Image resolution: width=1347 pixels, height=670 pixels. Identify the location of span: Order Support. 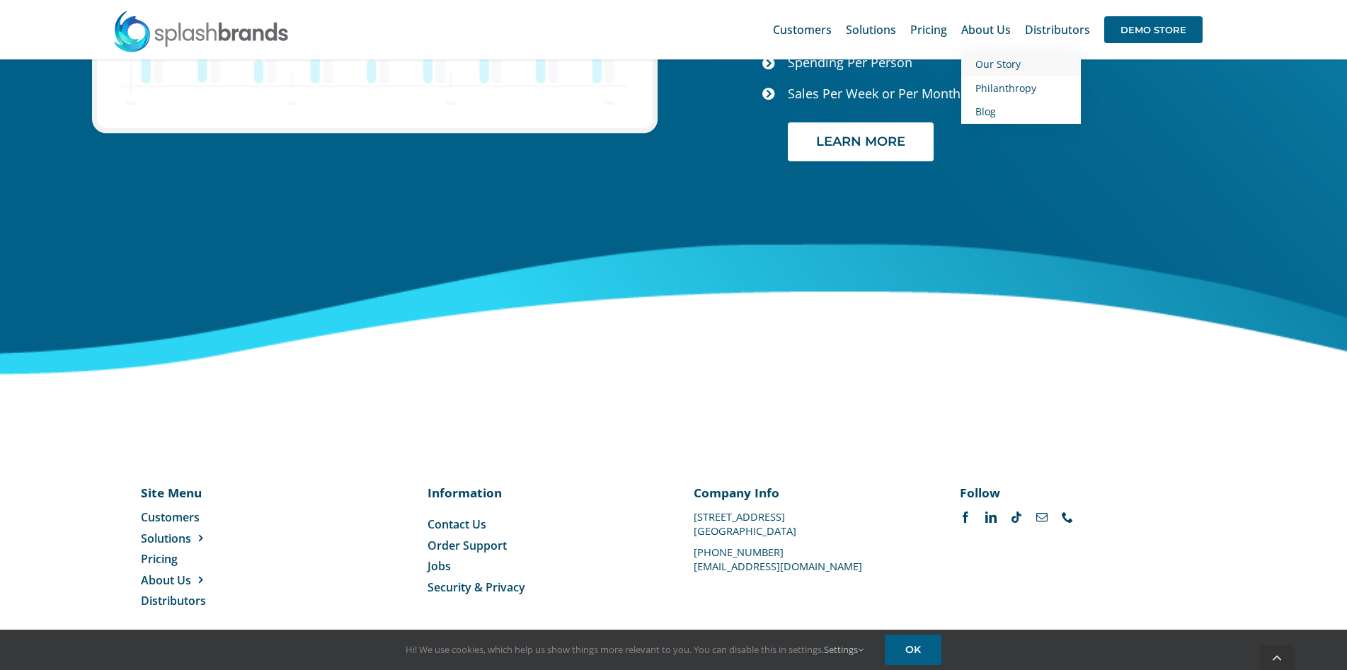
(467, 546).